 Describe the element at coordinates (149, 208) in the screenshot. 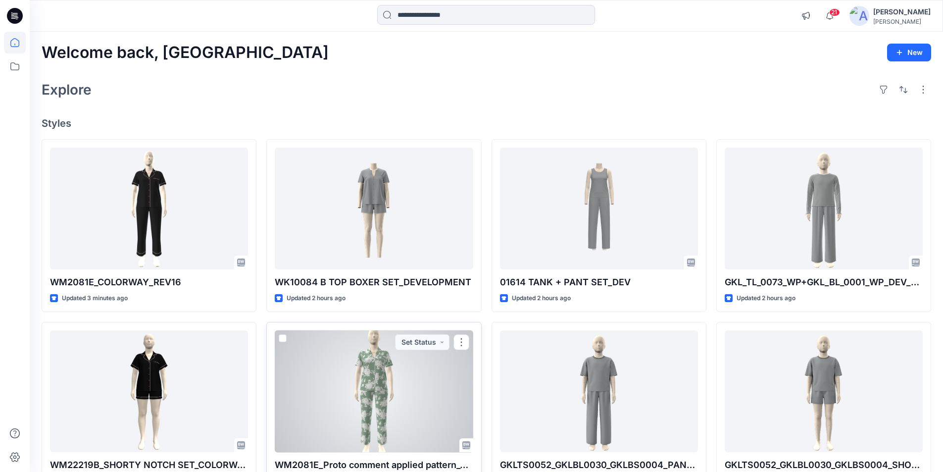

I see `a: WM2081E_COLORWAY_REV16` at that location.